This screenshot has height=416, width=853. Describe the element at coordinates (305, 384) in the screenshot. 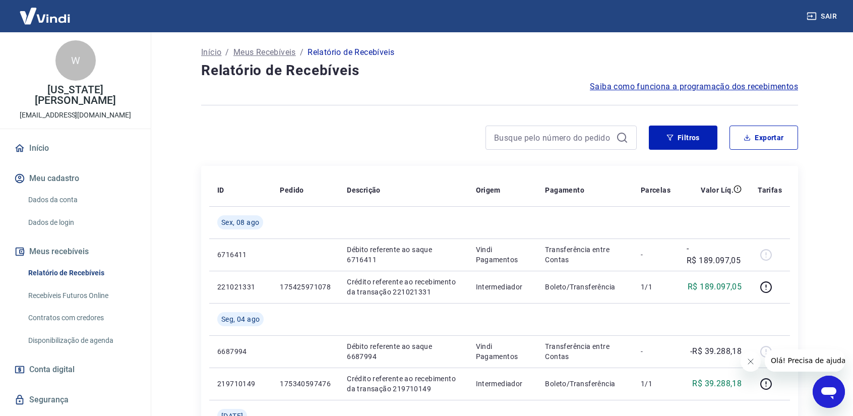

I see `p: 175340597476` at that location.